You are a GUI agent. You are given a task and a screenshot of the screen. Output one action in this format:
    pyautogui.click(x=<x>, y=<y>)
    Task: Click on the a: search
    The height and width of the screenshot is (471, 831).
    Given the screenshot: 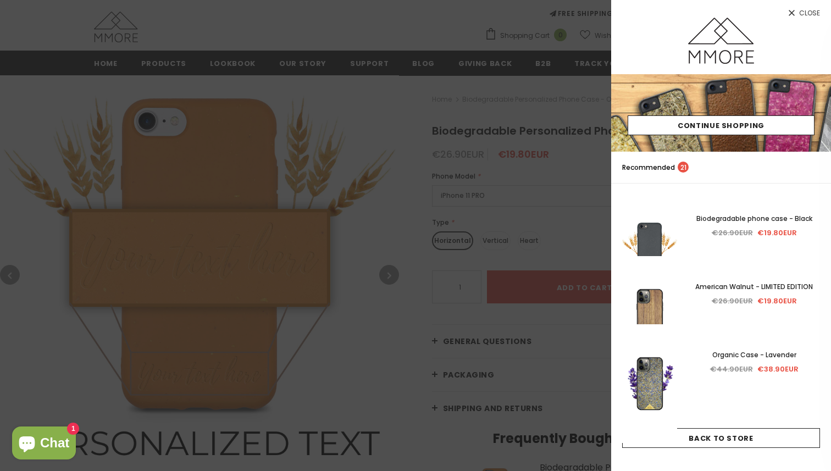 What is the action you would take?
    pyautogui.click(x=815, y=168)
    